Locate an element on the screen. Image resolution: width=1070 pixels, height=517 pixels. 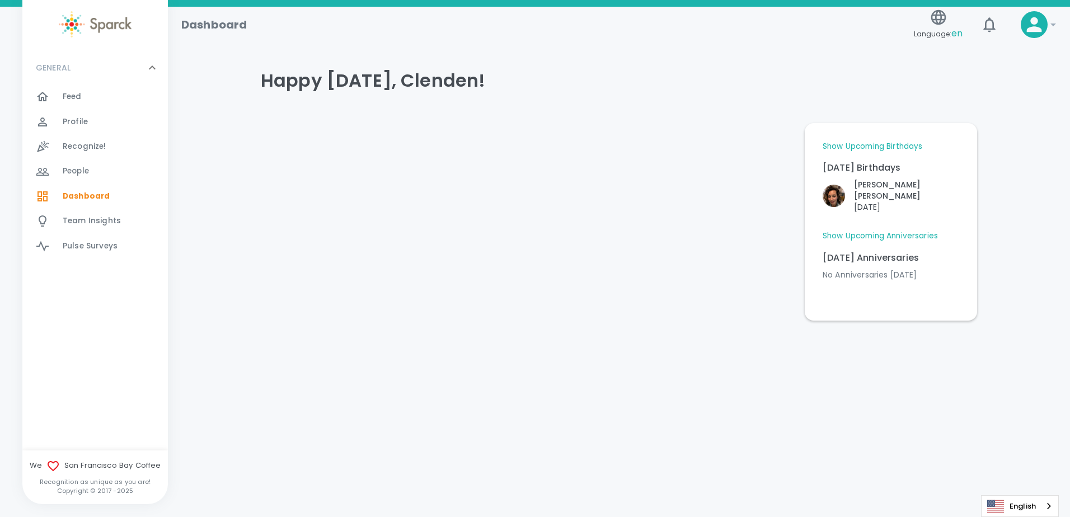
h1: Dashboard is located at coordinates (214, 25).